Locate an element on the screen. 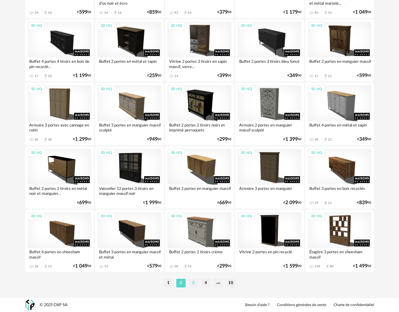 This screenshot has height=312, width=399. a: 3D HQ Armoire 2 portes en manguier massif sculpté €1 39900 is located at coordinates (269, 114).